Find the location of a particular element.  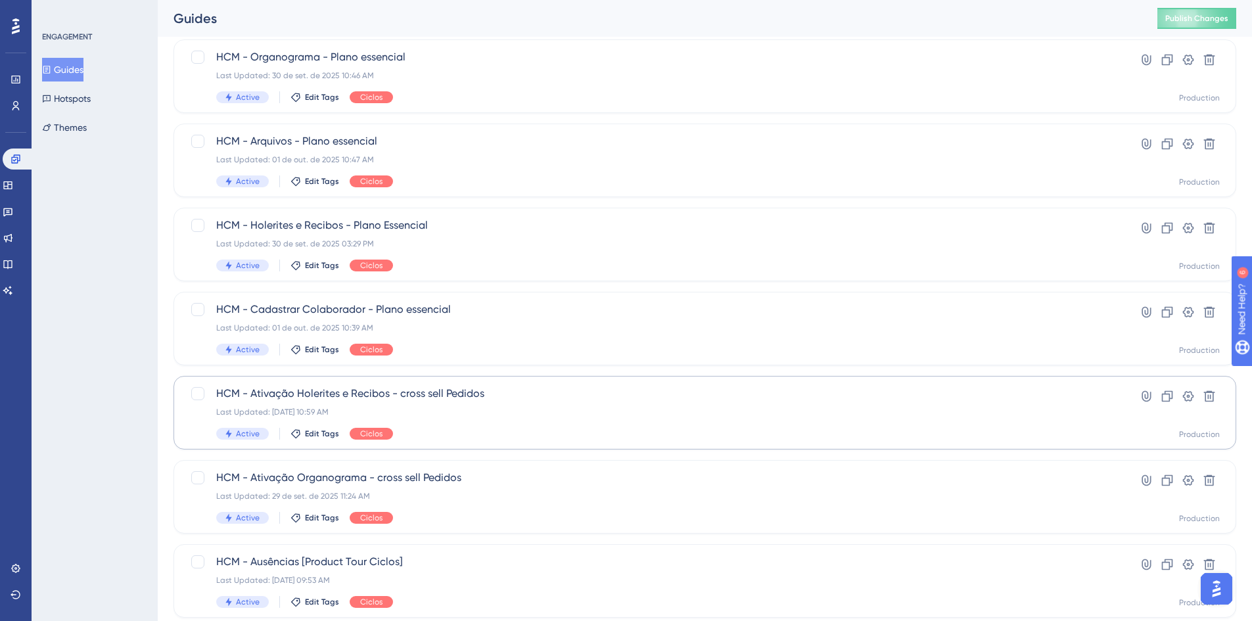

span: HCM - Ativação Holerites e Recibos - cross sell Pedidos is located at coordinates (652, 394).